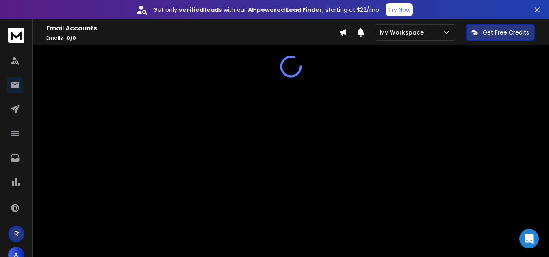 The height and width of the screenshot is (257, 549). Describe the element at coordinates (399, 10) in the screenshot. I see `p: Try Now` at that location.